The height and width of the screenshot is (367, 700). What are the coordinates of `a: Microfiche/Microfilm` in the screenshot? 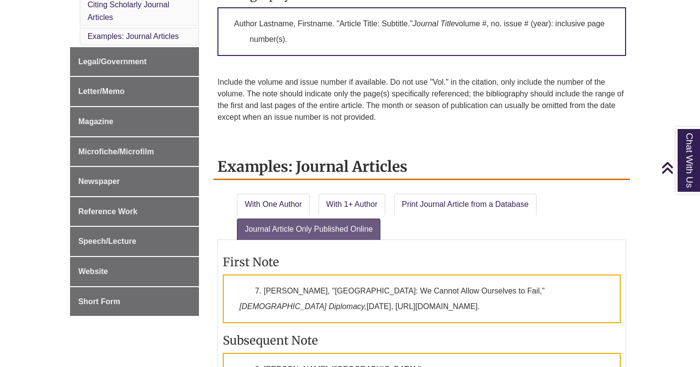 It's located at (134, 152).